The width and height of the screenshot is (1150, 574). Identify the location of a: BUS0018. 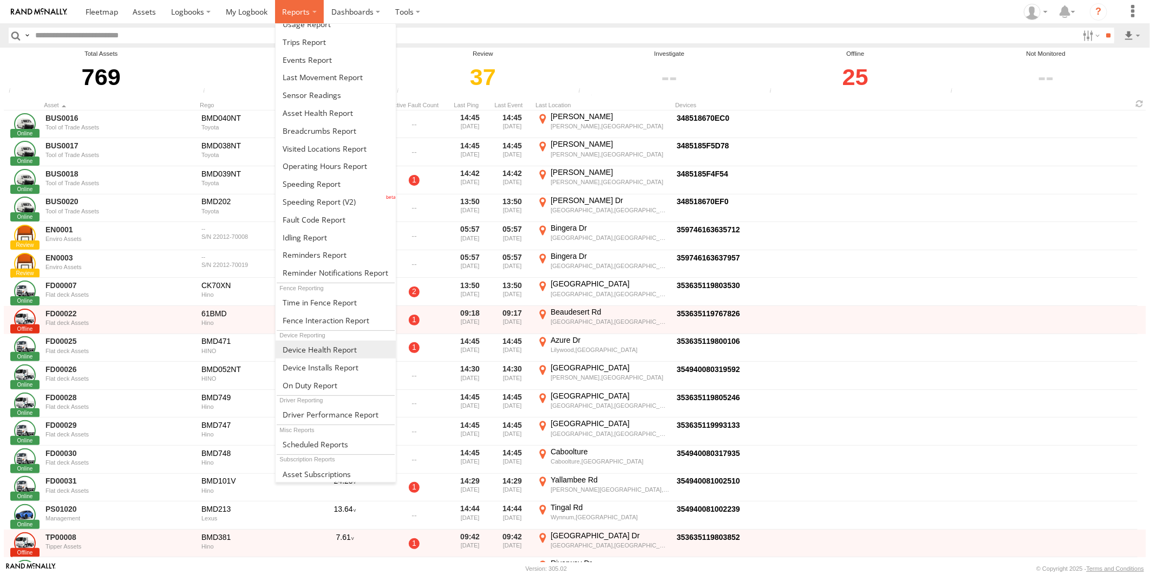
(120, 174).